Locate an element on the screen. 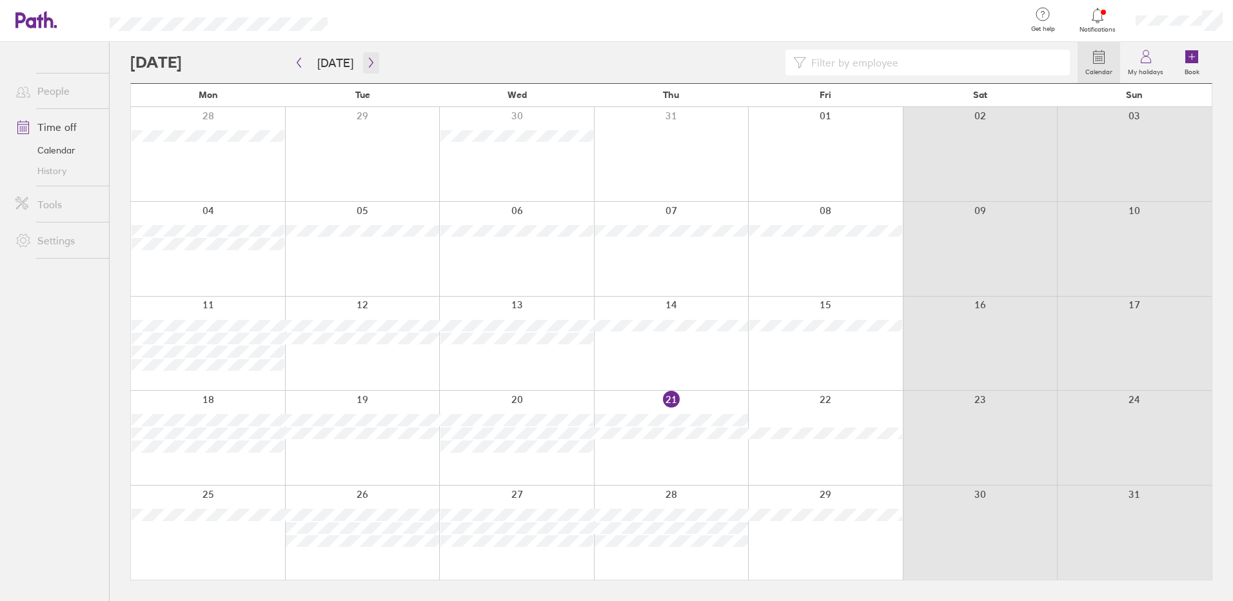 The image size is (1233, 601). a: My holidays is located at coordinates (1145, 63).